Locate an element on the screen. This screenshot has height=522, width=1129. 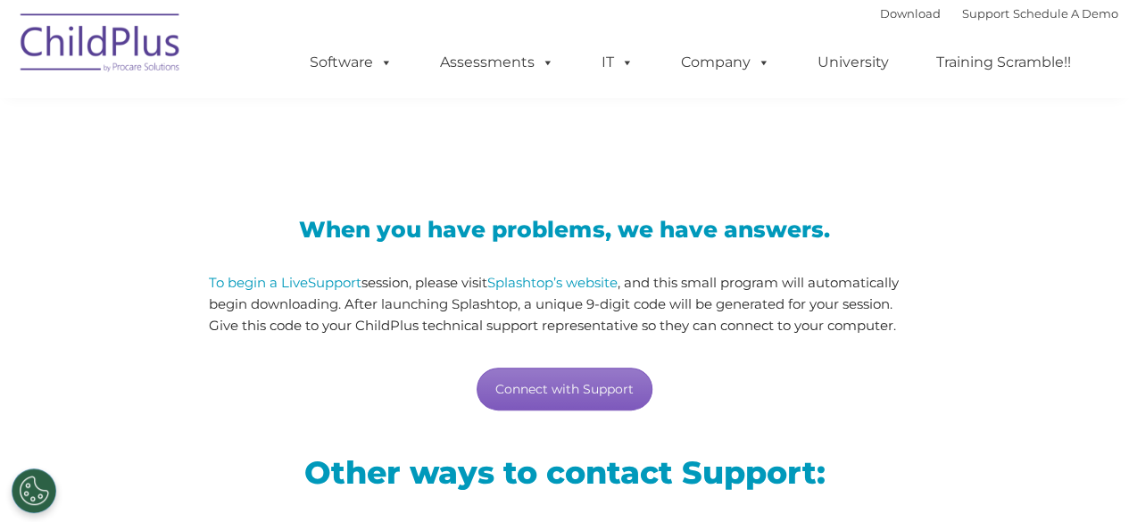
a: Company is located at coordinates (726, 62).